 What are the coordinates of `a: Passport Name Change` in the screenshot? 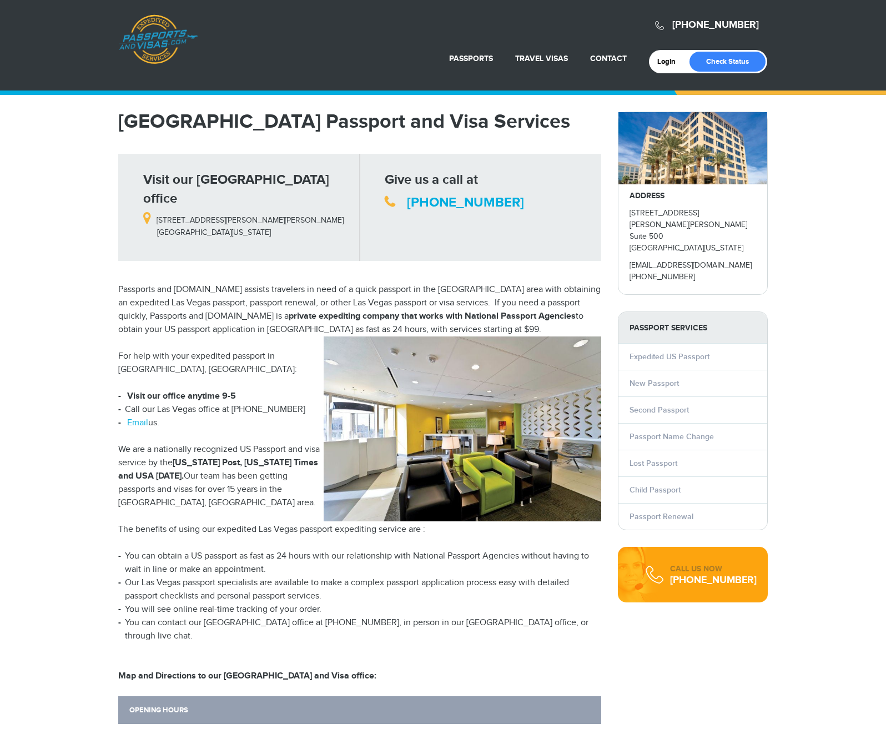 It's located at (672, 436).